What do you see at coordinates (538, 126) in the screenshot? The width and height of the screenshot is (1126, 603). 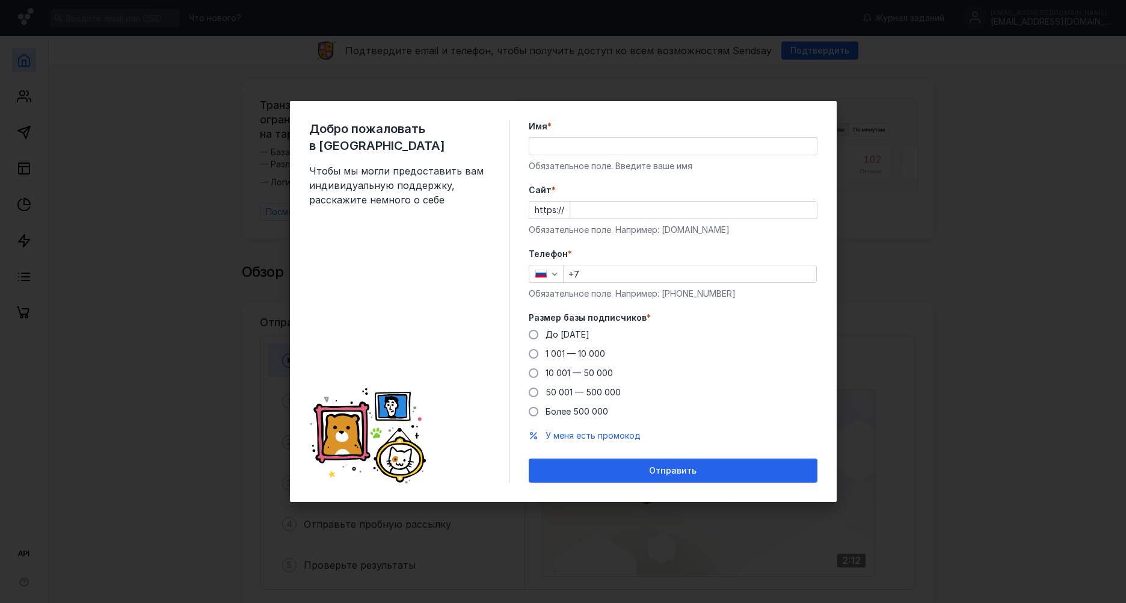 I see `span: Имя` at bounding box center [538, 126].